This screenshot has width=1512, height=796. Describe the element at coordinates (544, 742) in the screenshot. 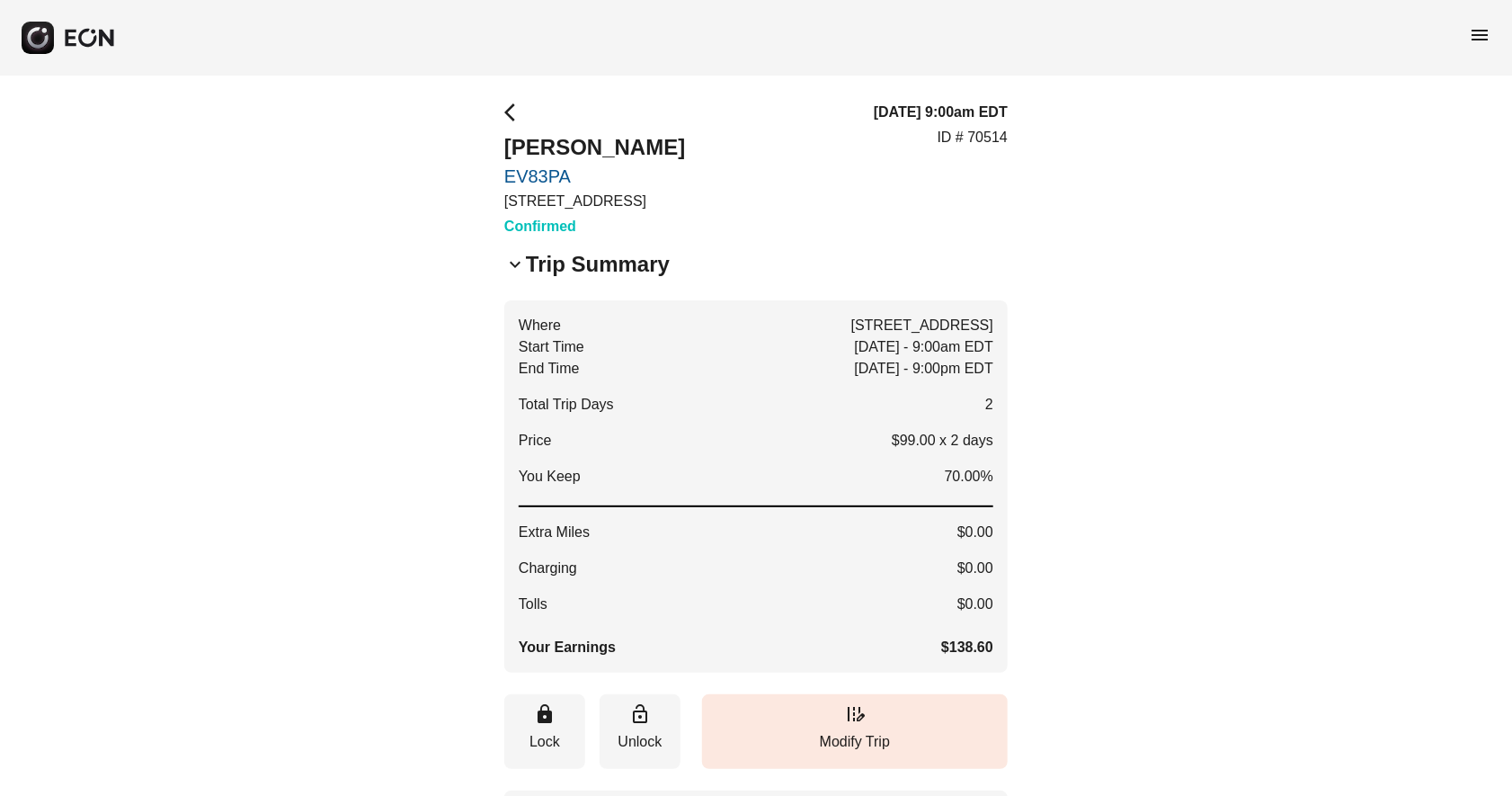

I see `p: Lock` at that location.